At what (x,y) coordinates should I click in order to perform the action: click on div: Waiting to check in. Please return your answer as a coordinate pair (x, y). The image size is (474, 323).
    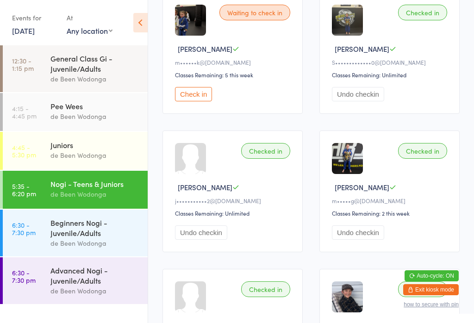
    Looking at the image, I should click on (254, 12).